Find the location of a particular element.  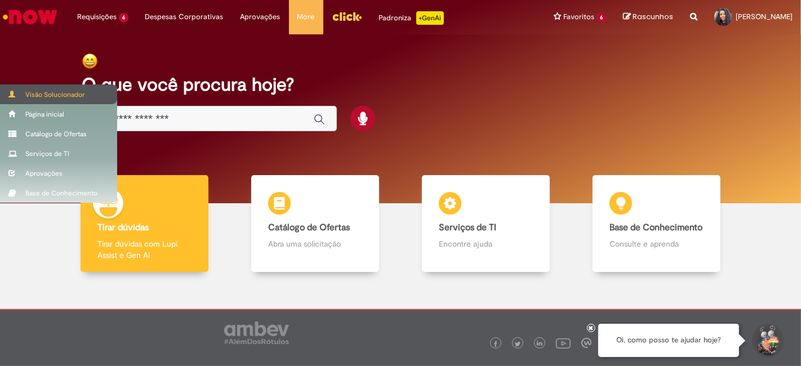

a: Rascunhos is located at coordinates (647, 17).